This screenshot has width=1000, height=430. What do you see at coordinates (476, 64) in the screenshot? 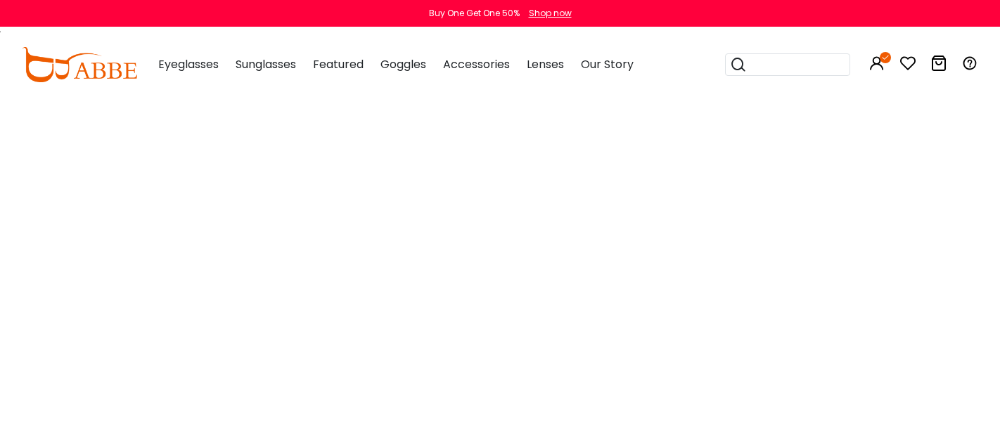
I see `span: Accessories` at bounding box center [476, 64].